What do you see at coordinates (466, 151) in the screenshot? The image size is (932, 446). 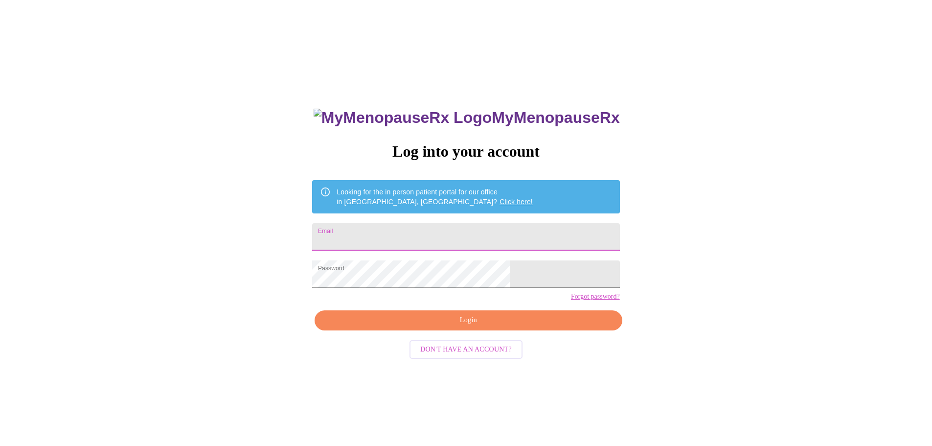 I see `h3: Log into your account` at bounding box center [466, 151].